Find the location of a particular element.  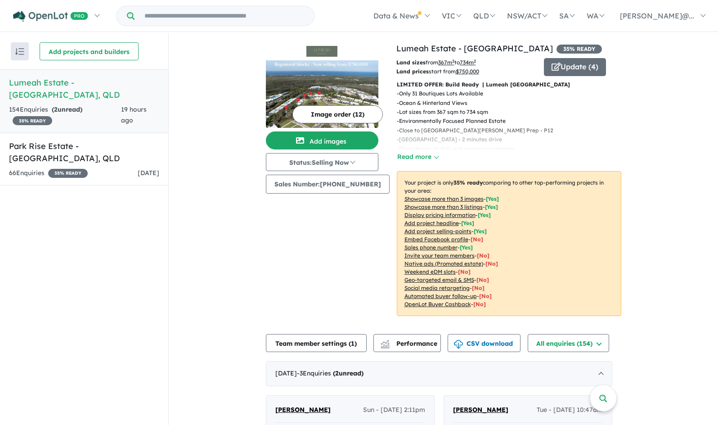

u: Sales phone number is located at coordinates (431, 247).